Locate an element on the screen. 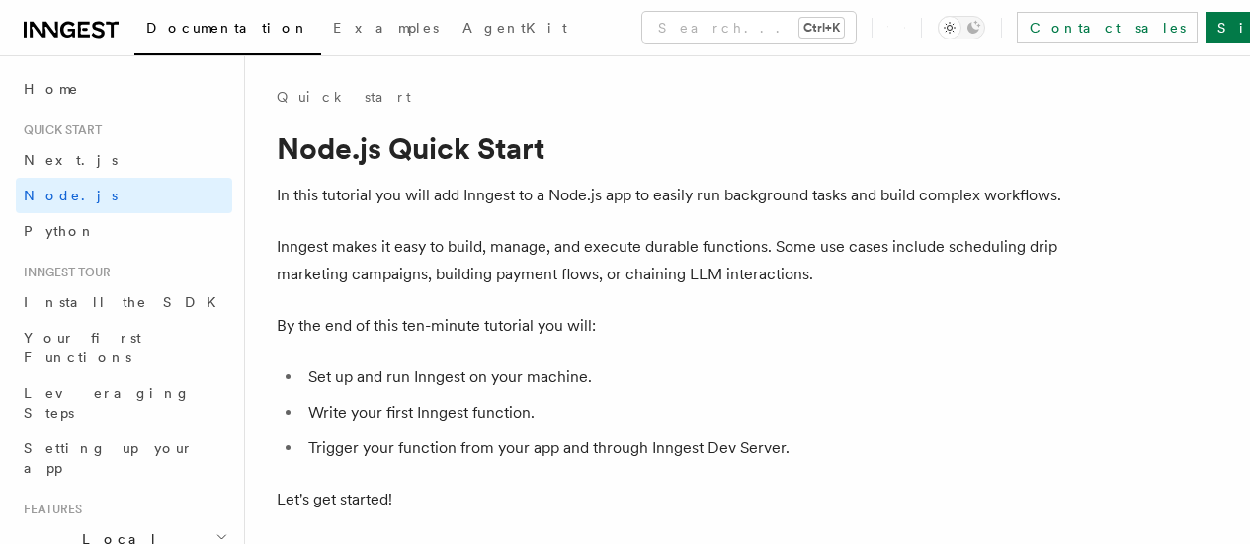 This screenshot has height=544, width=1250. span: Features is located at coordinates (48, 510).